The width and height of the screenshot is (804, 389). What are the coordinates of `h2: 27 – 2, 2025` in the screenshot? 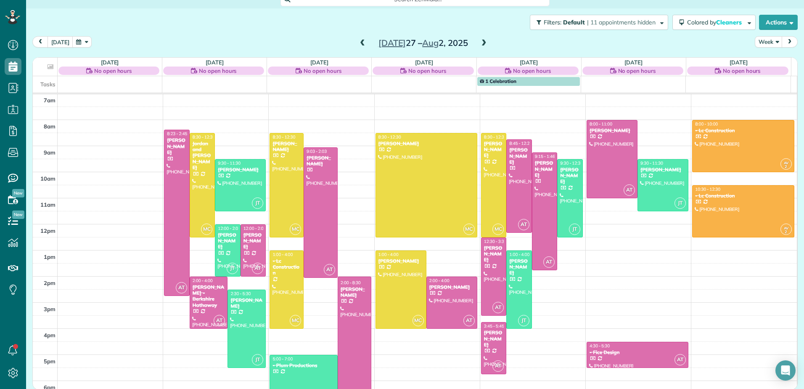 It's located at (423, 43).